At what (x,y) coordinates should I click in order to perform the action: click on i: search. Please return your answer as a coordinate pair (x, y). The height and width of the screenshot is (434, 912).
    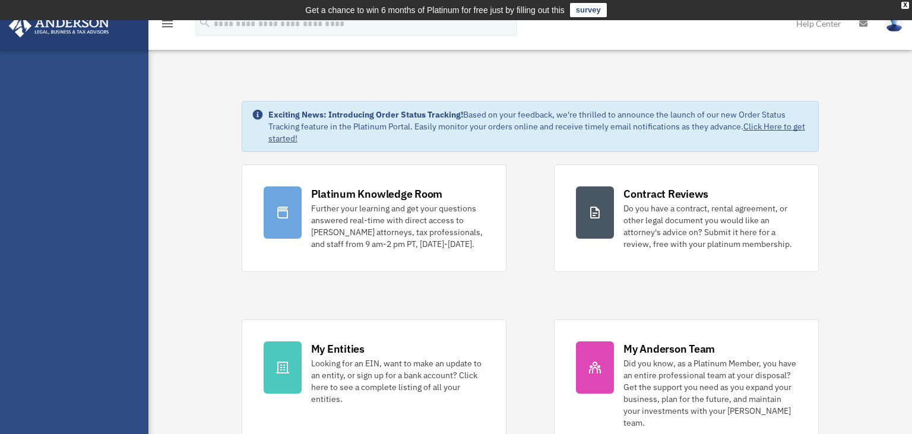
    Looking at the image, I should click on (205, 23).